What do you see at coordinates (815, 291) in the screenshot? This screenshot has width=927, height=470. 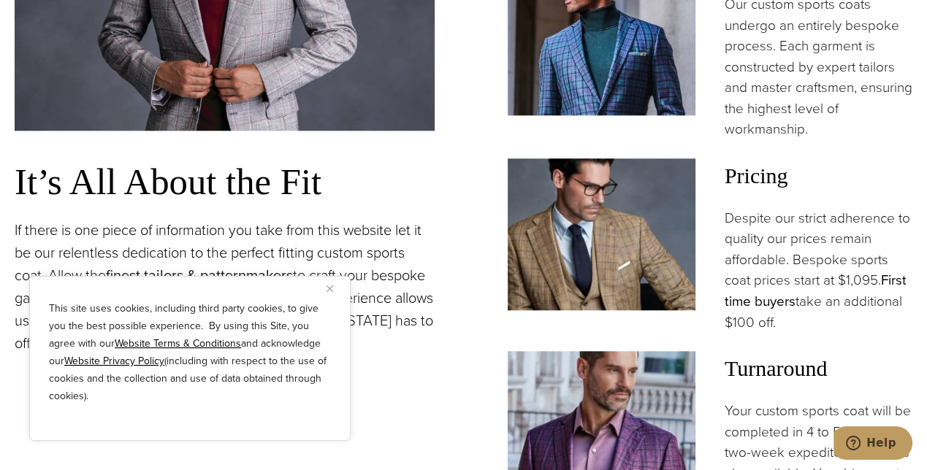 I see `a: First time buyers` at bounding box center [815, 291].